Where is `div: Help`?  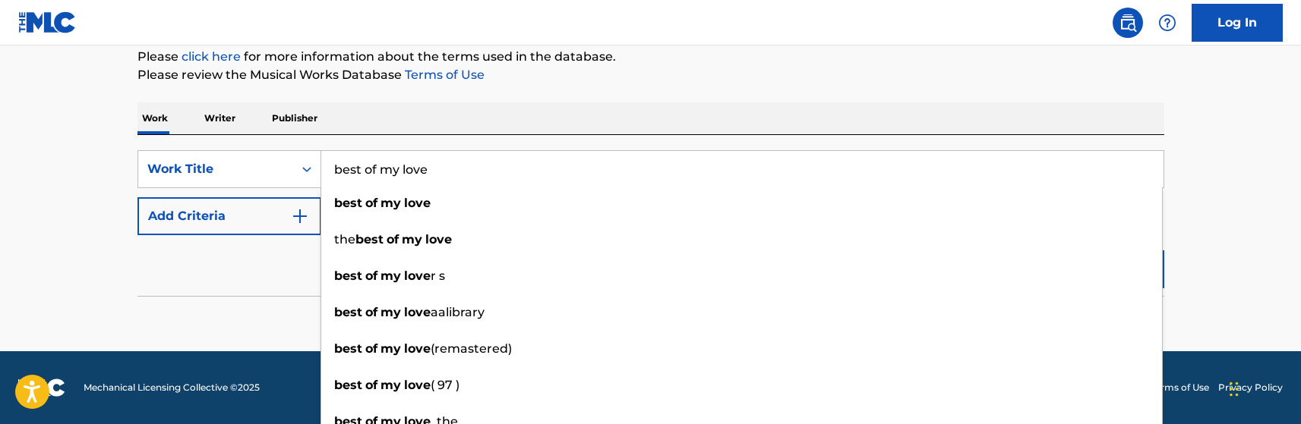
div: Help is located at coordinates (1167, 23).